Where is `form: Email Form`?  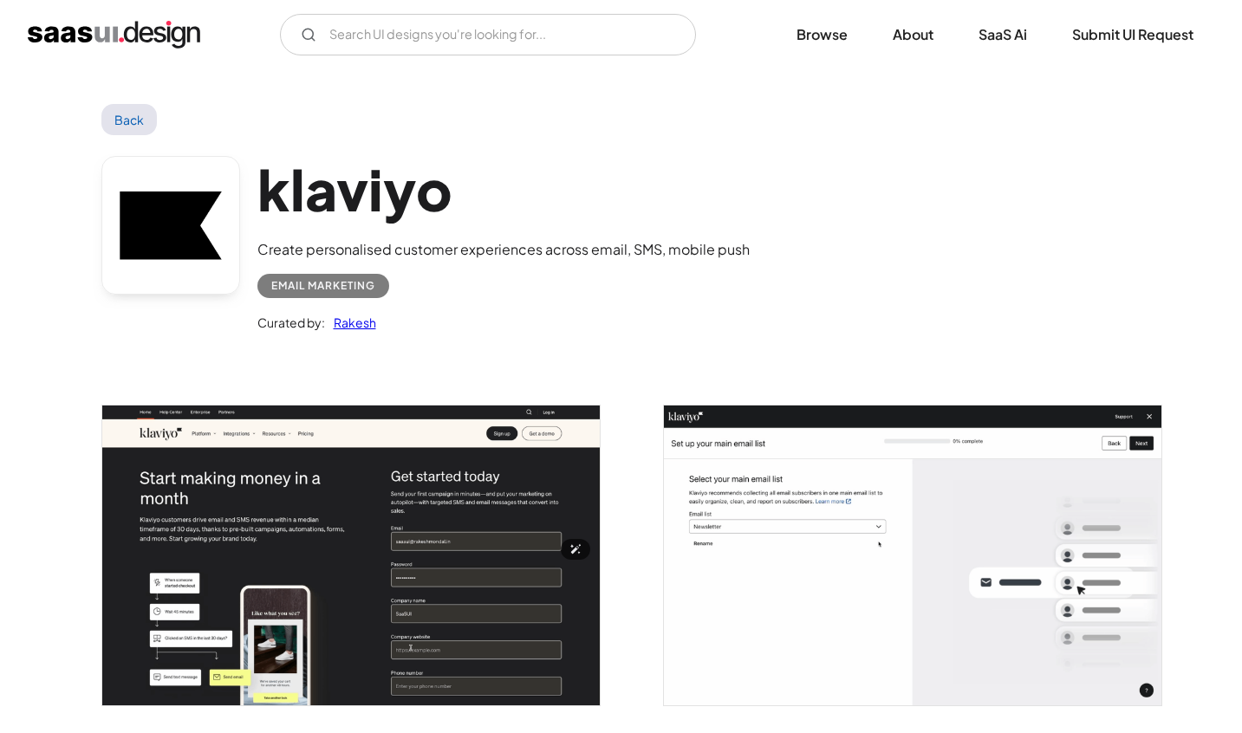
form: Email Form is located at coordinates (488, 35).